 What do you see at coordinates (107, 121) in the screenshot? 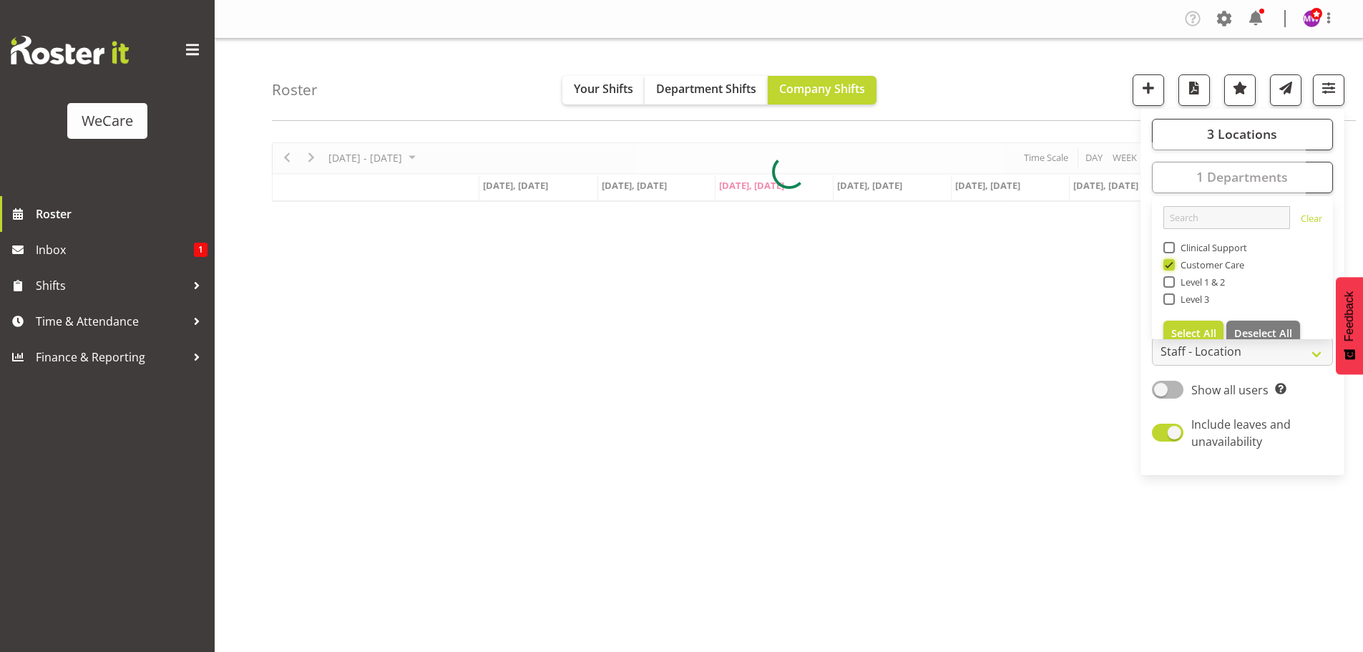
I see `div: WeCare` at bounding box center [107, 121].